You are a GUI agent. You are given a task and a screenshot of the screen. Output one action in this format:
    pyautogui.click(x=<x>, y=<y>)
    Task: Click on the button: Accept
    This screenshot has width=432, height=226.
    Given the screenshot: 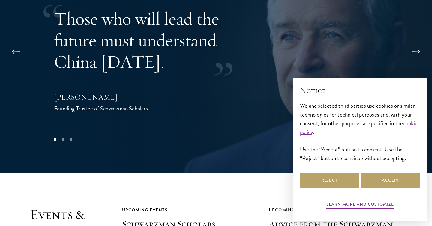 What is the action you would take?
    pyautogui.click(x=391, y=181)
    